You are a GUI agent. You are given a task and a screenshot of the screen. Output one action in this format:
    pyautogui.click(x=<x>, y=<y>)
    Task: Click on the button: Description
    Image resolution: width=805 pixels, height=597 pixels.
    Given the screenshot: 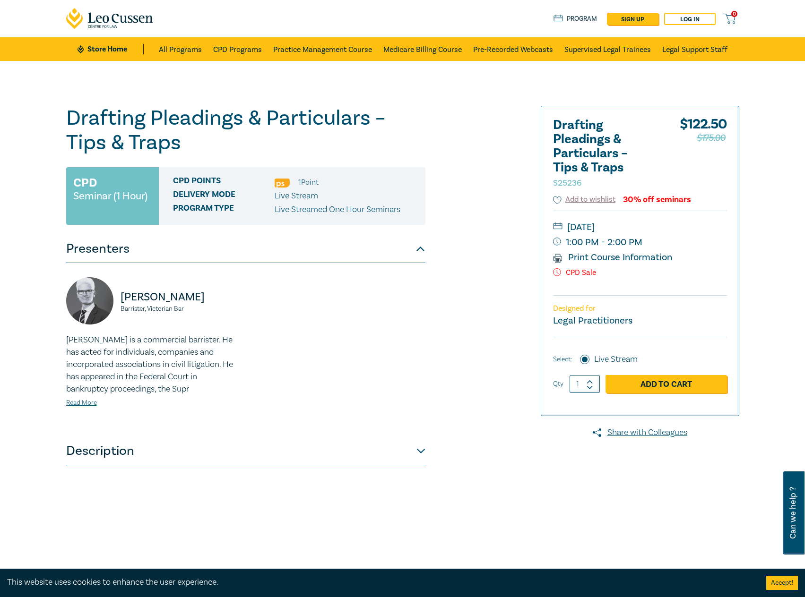 What is the action you would take?
    pyautogui.click(x=246, y=451)
    